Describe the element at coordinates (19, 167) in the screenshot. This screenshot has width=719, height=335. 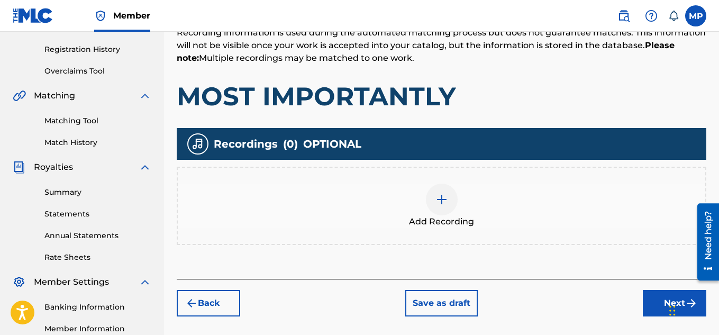
I see `img: Royalties` at that location.